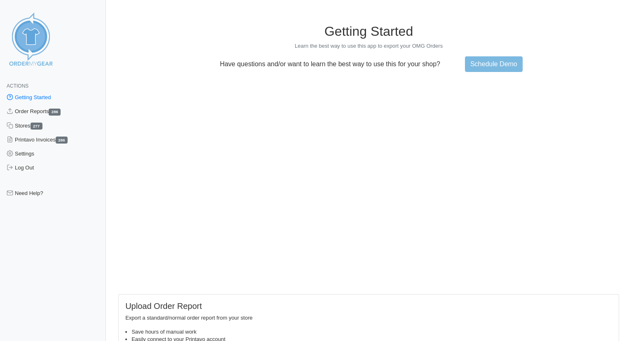 Image resolution: width=636 pixels, height=341 pixels. What do you see at coordinates (368, 31) in the screenshot?
I see `h1: Getting Started` at bounding box center [368, 31].